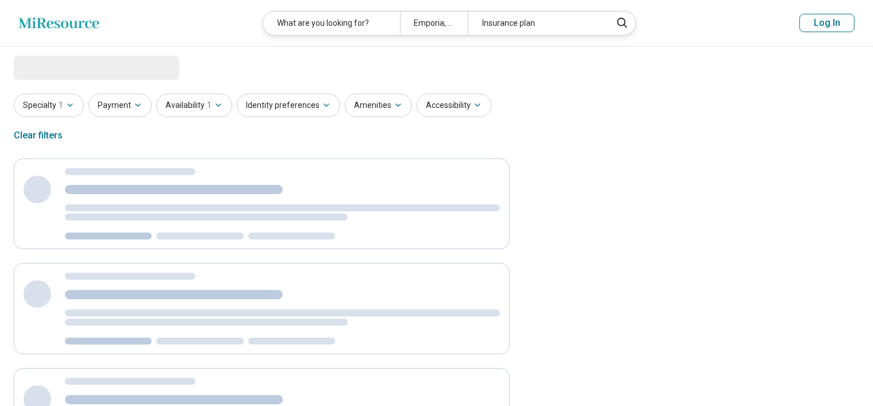  What do you see at coordinates (332, 23) in the screenshot?
I see `div: What are you looking for?` at bounding box center [332, 23].